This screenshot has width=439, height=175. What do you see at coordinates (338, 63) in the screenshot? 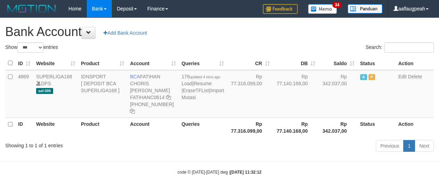
I see `th: Saldo: activate to sort column ascending` at bounding box center [338, 63].